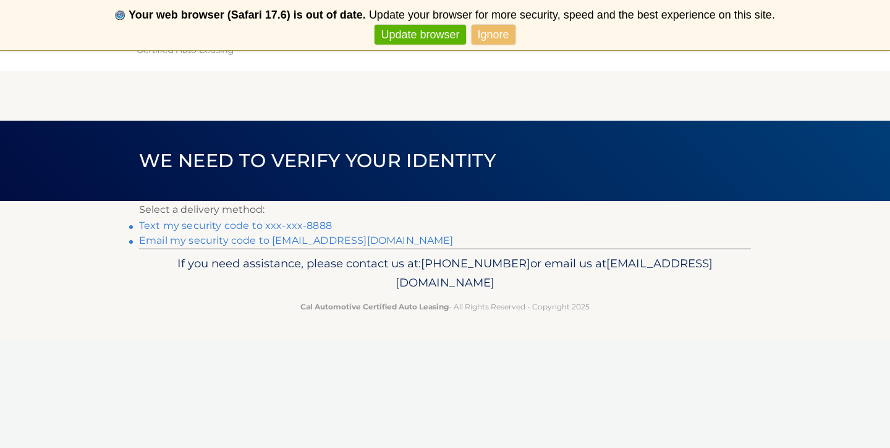 The width and height of the screenshot is (890, 448). Describe the element at coordinates (420, 35) in the screenshot. I see `a: Update browser` at that location.